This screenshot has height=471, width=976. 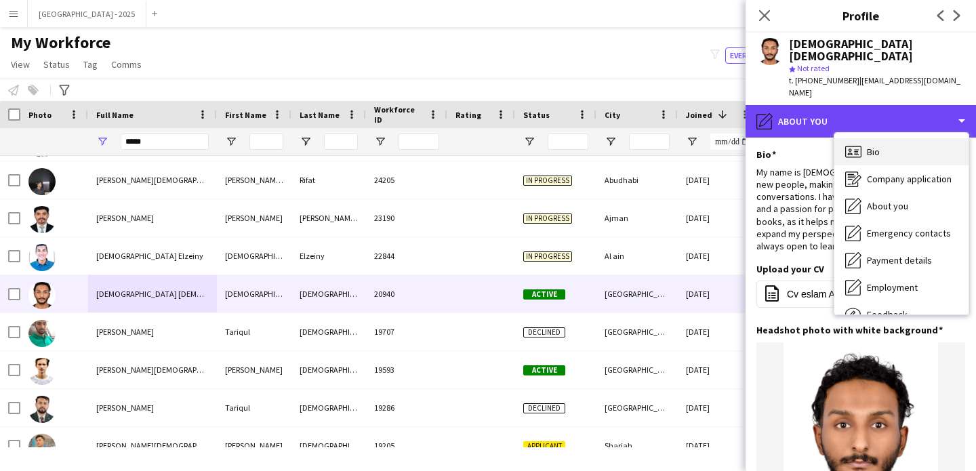 I want to click on span: Workforce ID, so click(x=399, y=115).